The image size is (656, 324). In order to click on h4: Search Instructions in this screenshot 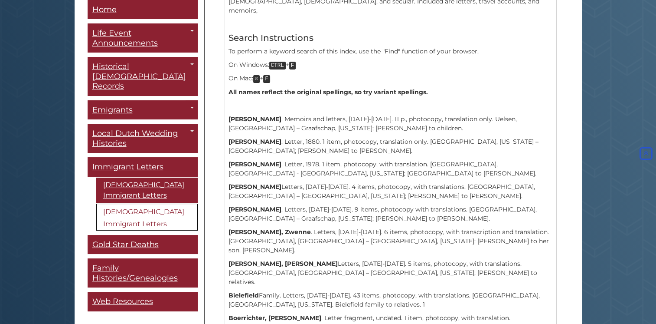, I will do `click(390, 38)`.